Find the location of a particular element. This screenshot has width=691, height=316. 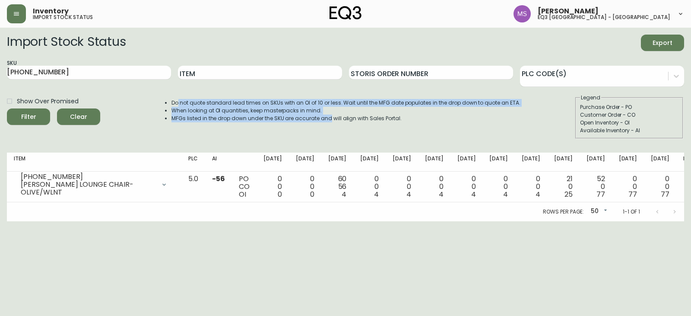

span: Export is located at coordinates (662, 43).